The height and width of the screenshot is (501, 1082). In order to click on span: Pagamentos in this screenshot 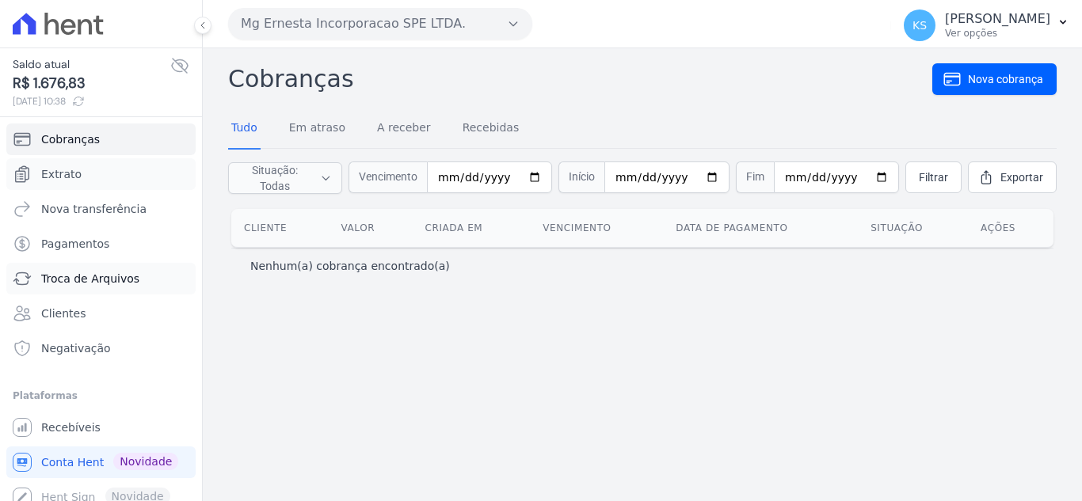, I will do `click(75, 244)`.